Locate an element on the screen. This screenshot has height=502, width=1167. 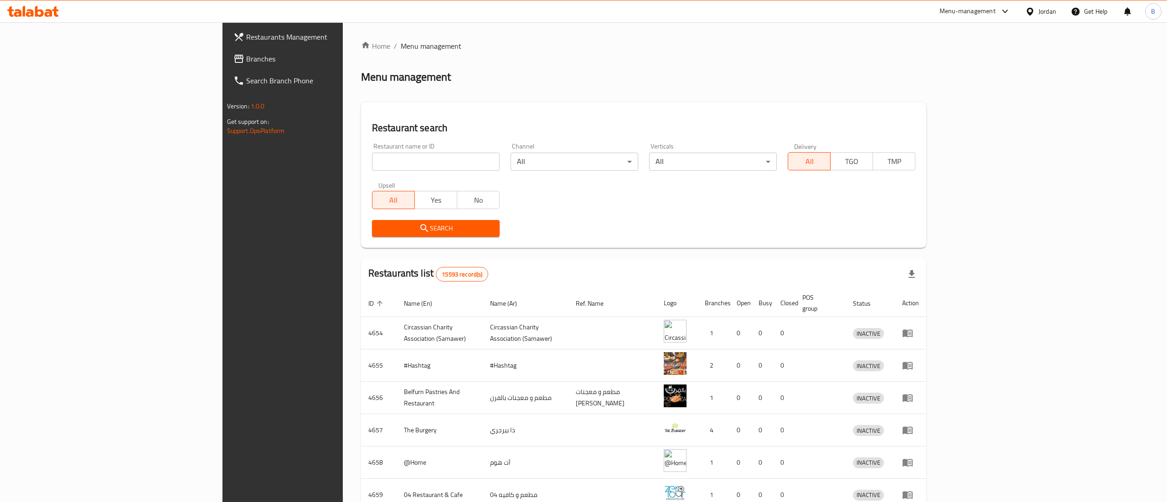
input: Search for restaurant name or ID.. is located at coordinates (436, 162).